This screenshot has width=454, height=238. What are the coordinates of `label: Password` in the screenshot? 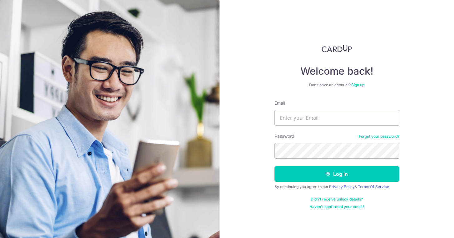 It's located at (284, 136).